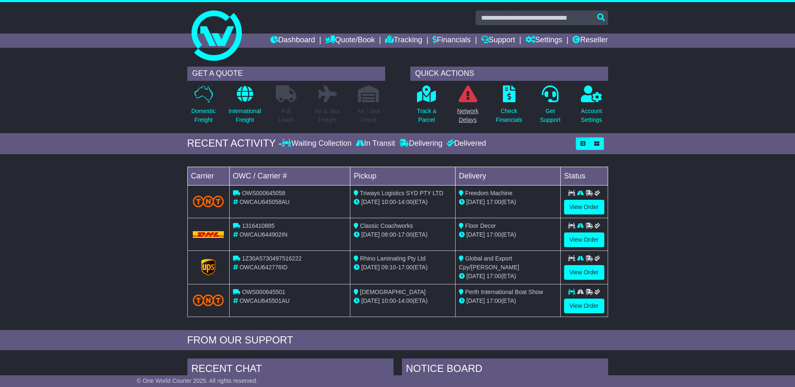  I want to click on p: Air & Sea Freight, so click(327, 116).